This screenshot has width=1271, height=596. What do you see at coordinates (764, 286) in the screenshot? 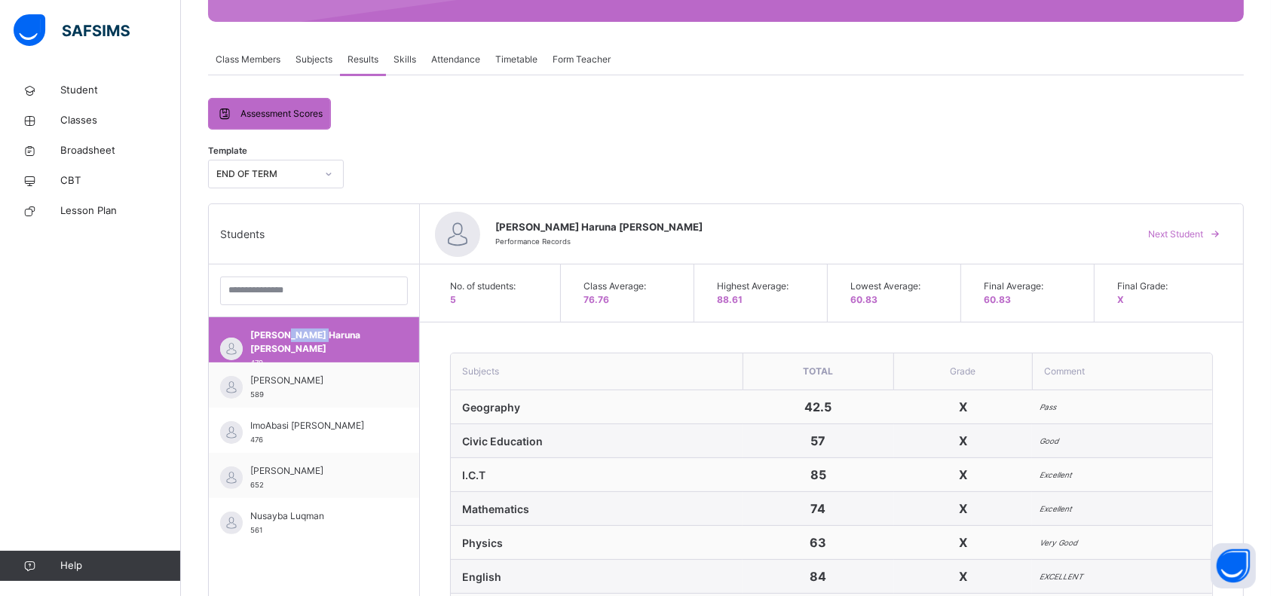
I see `span: Highest Average:` at bounding box center [764, 286].